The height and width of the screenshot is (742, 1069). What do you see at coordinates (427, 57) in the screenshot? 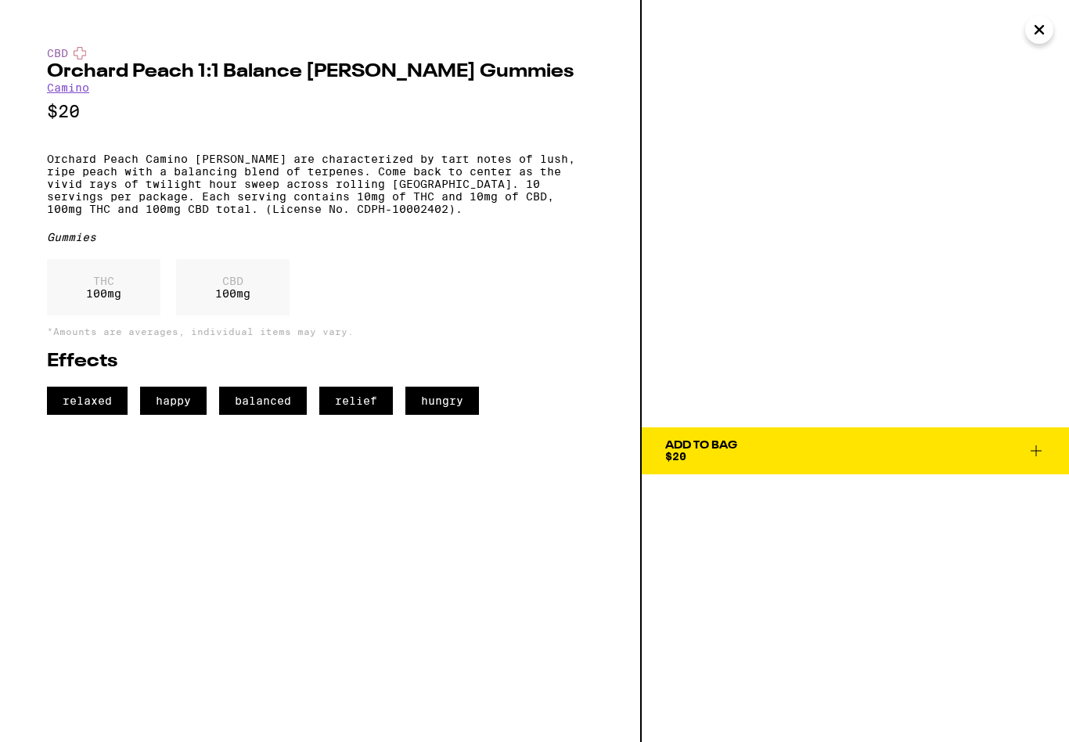
I see `button: Redirect to URL` at bounding box center [427, 57].